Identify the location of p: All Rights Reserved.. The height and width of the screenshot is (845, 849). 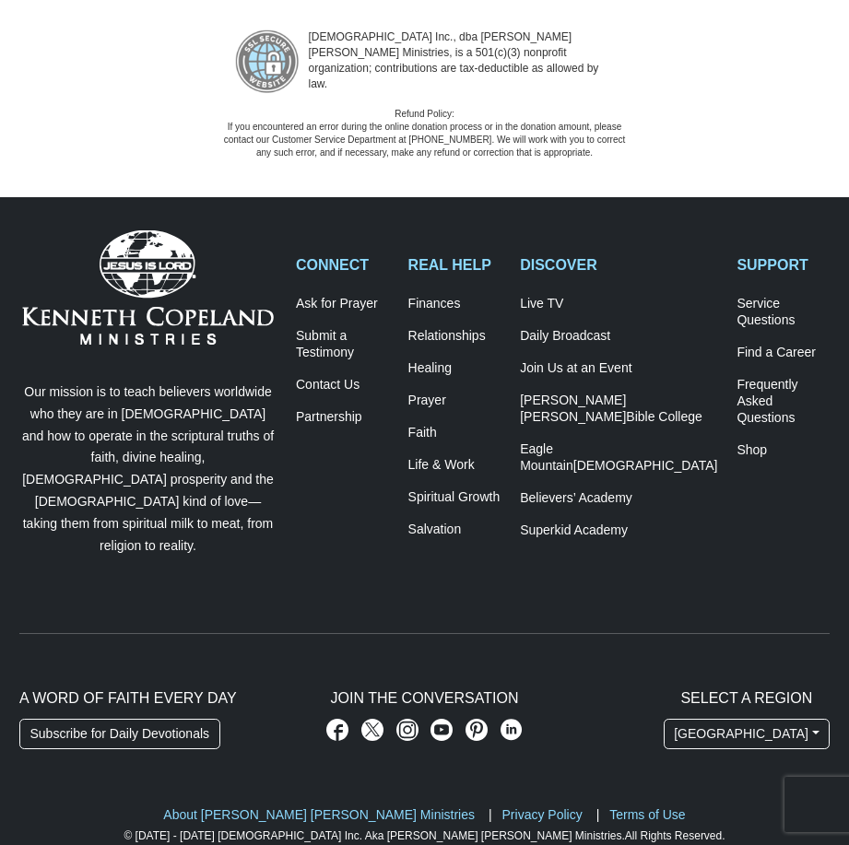
(424, 836).